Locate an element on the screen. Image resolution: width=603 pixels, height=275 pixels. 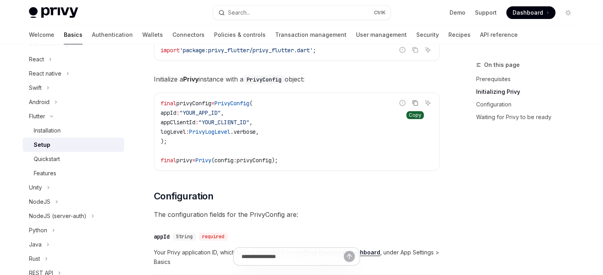
a: Demo is located at coordinates (457, 13).